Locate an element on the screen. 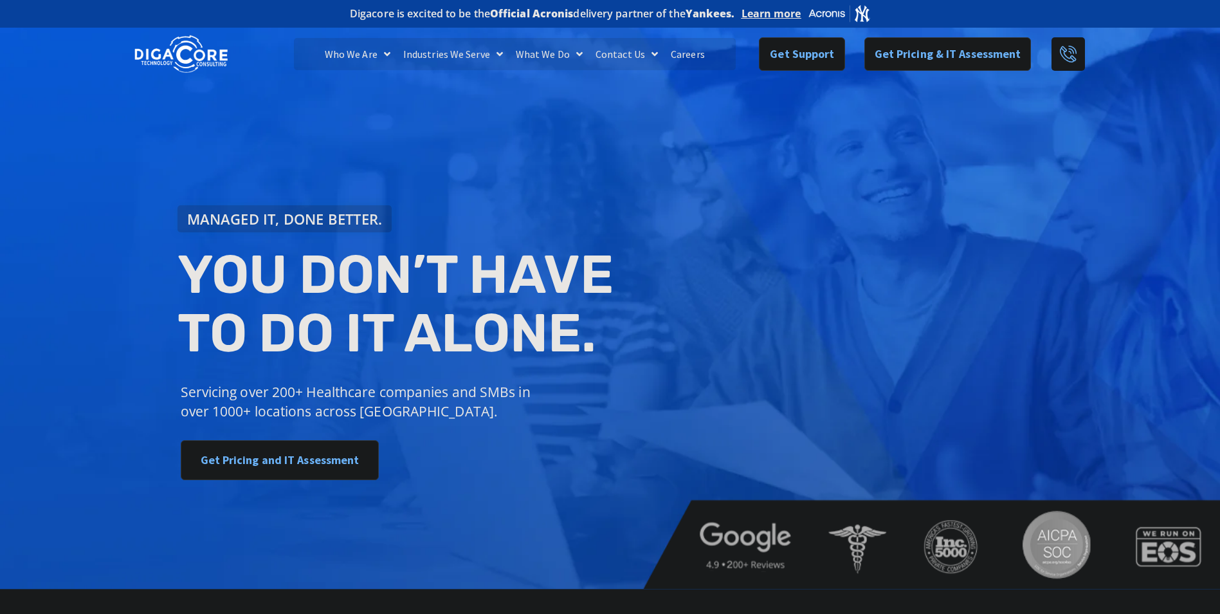 The height and width of the screenshot is (614, 1220). a: Get Pricing & IT Assessment is located at coordinates (948, 54).